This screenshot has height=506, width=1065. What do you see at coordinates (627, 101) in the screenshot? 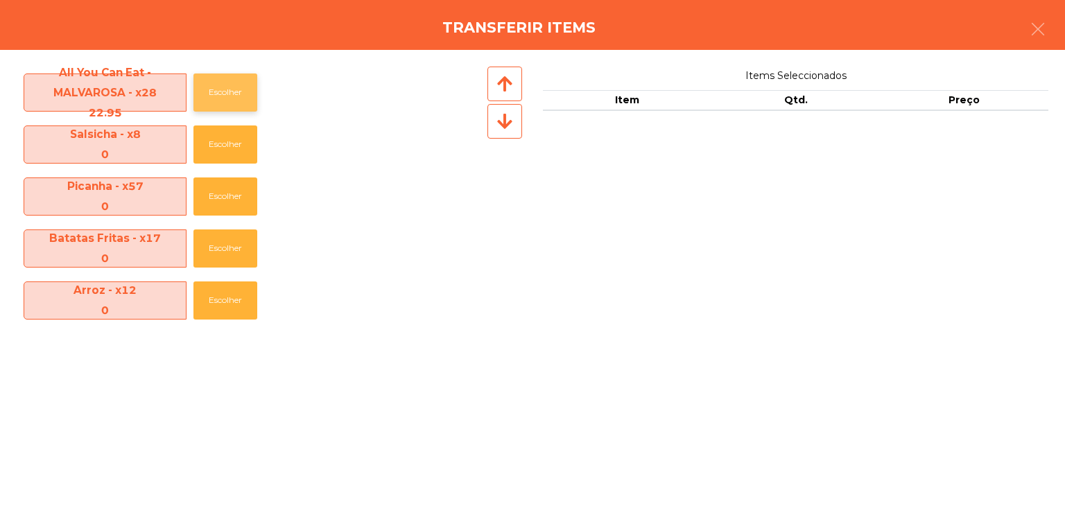
I see `th: Item` at bounding box center [627, 101].